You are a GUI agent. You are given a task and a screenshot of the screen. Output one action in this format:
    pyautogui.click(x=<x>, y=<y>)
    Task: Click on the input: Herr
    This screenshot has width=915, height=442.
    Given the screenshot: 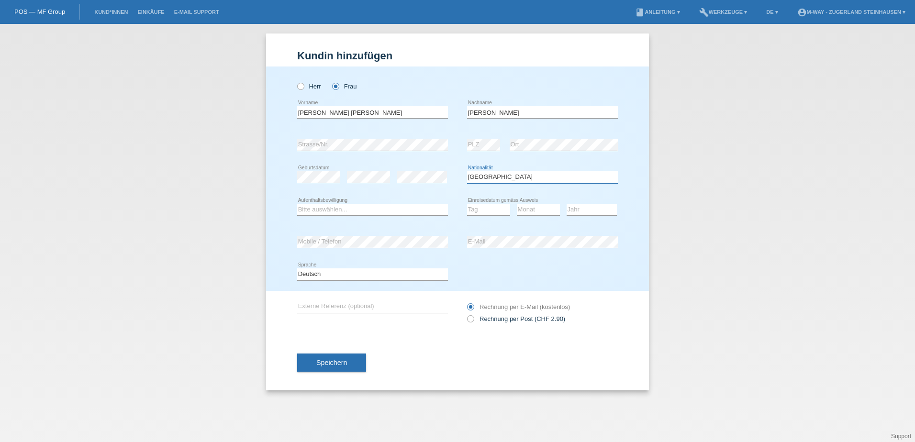 What is the action you would take?
    pyautogui.click(x=300, y=86)
    